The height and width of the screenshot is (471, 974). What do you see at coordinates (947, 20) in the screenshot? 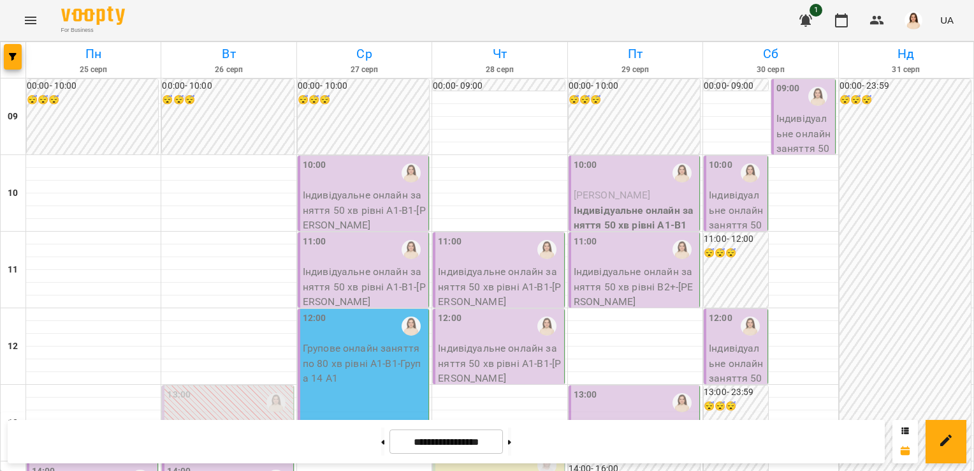
I see `span: UA` at bounding box center [947, 20].